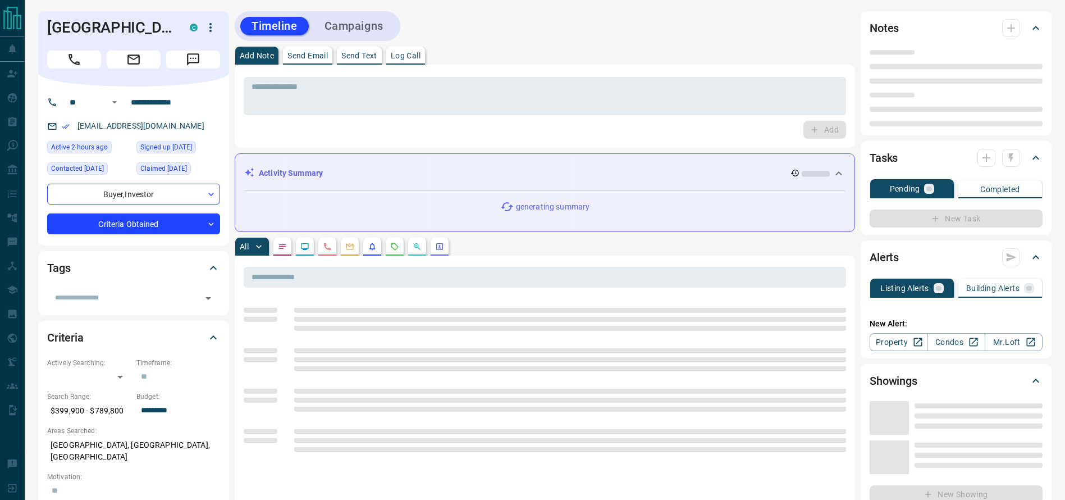 The width and height of the screenshot is (1065, 500). Describe the element at coordinates (417, 246) in the screenshot. I see `svg: Opportunities` at that location.